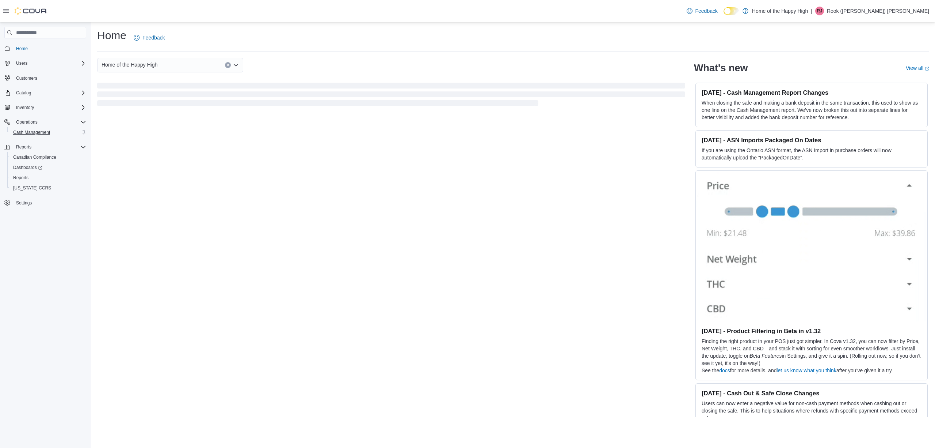 The height and width of the screenshot is (448, 935). I want to click on a: Canadian Compliance, so click(35, 157).